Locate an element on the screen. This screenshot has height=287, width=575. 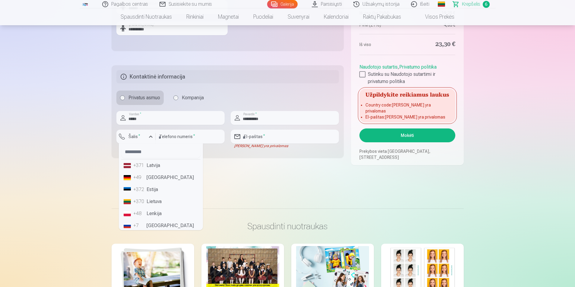
a: Privatumo politika is located at coordinates (418, 67).